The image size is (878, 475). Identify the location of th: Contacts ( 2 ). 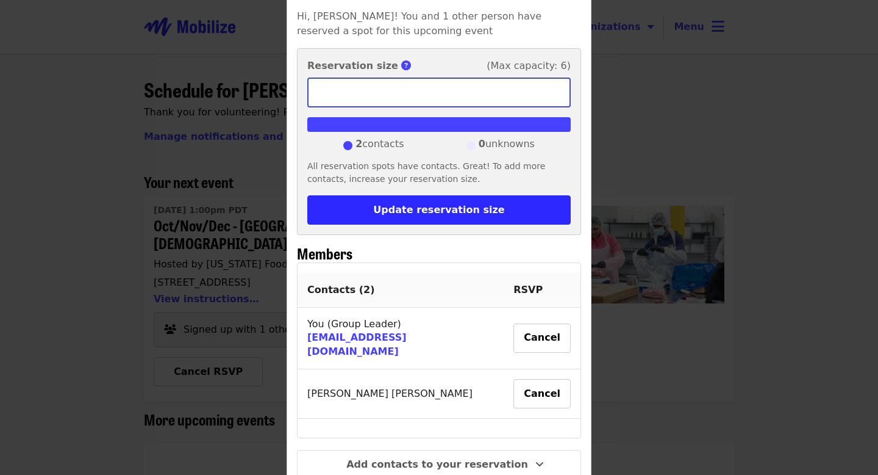
(401, 290).